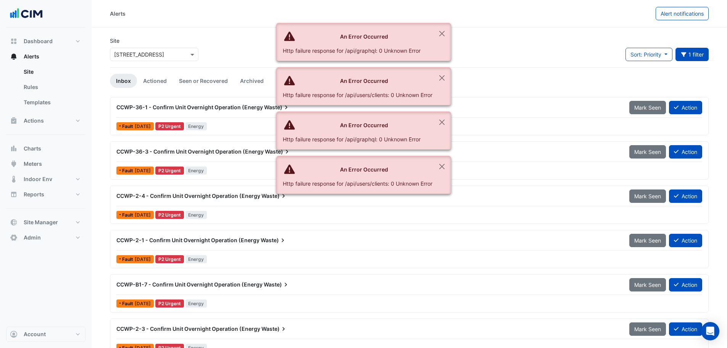 This screenshot has height=348, width=727. Describe the element at coordinates (46, 237) in the screenshot. I see `button: Admin` at that location.